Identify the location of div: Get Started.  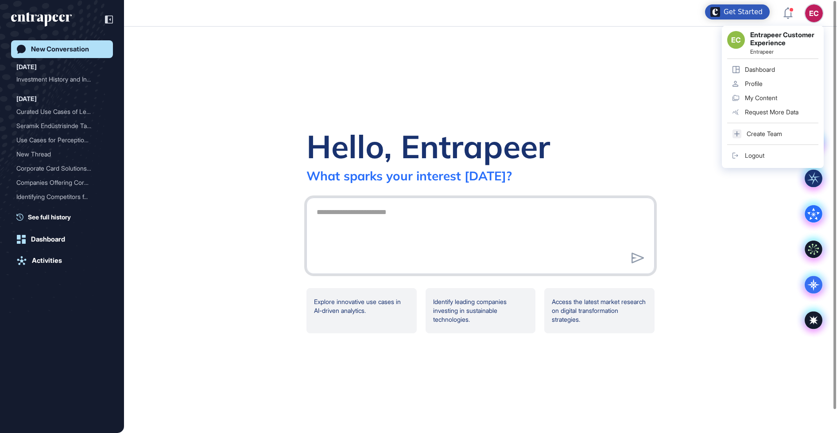
(743, 12).